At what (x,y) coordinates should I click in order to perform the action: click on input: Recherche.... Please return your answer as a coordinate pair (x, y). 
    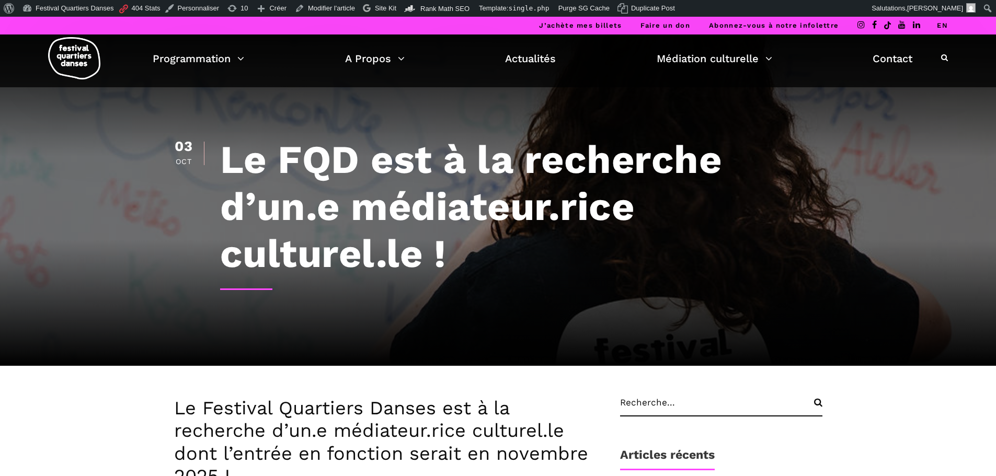
    Looking at the image, I should click on (721, 407).